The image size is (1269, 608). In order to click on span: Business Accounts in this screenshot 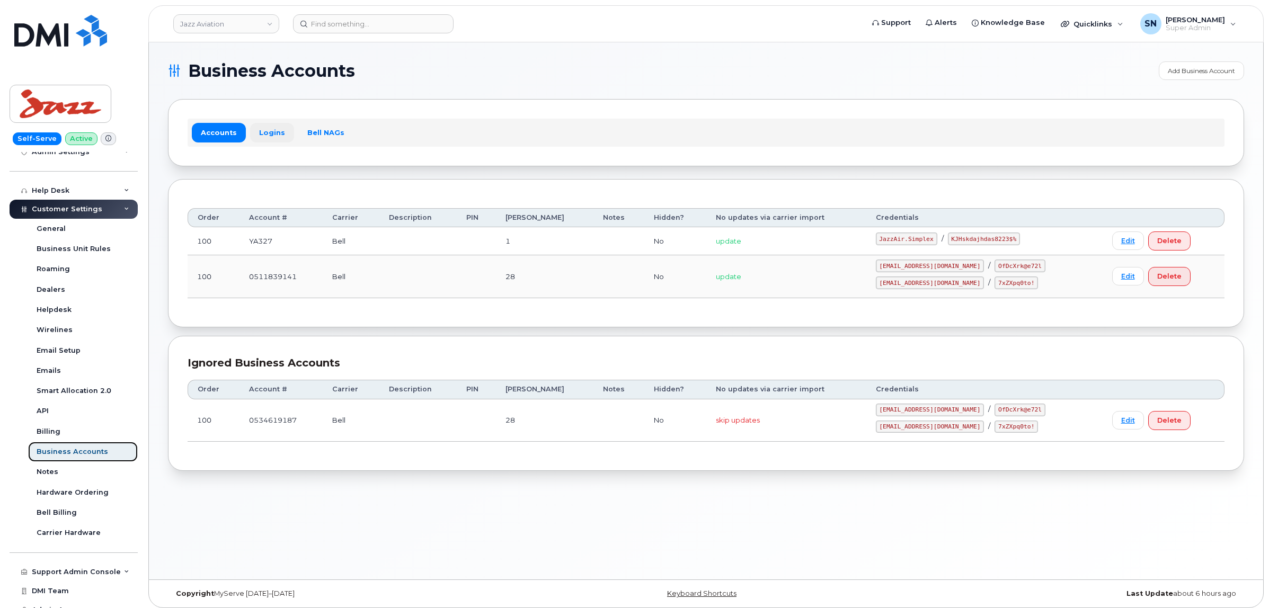, I will do `click(271, 71)`.